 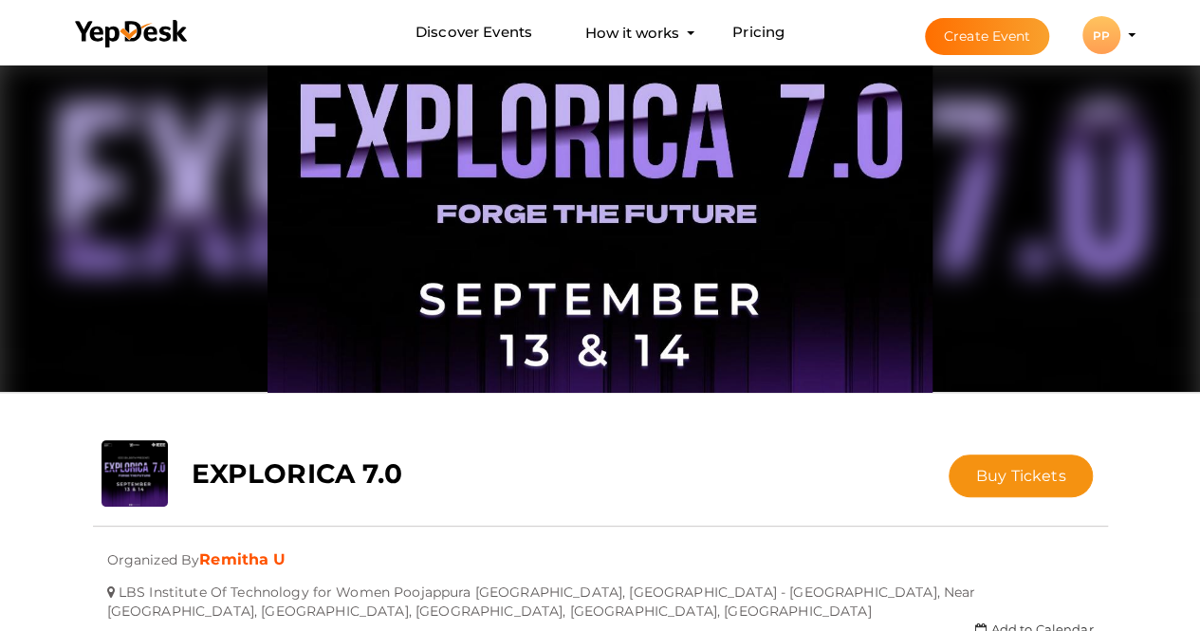 I want to click on button: Buy Tickets, so click(x=1021, y=475).